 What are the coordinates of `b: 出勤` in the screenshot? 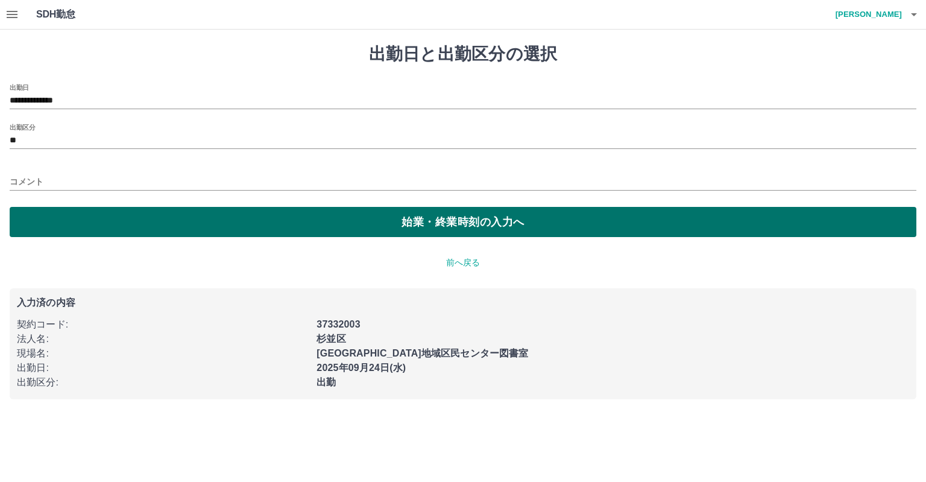 It's located at (326, 382).